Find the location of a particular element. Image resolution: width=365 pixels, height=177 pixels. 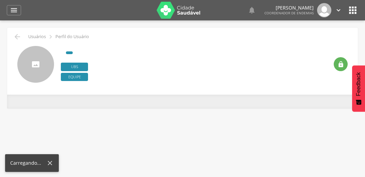

div: Carregando... is located at coordinates (28, 163).